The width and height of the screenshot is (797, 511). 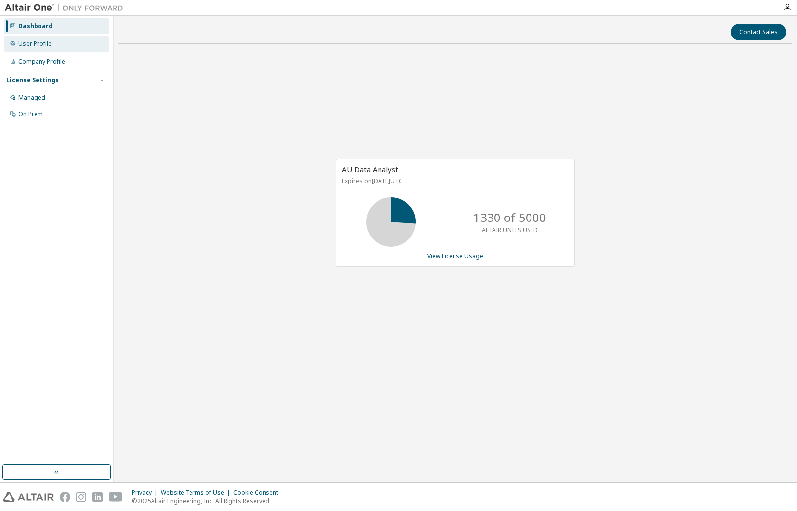 I want to click on p: 1330 of 5000, so click(x=510, y=218).